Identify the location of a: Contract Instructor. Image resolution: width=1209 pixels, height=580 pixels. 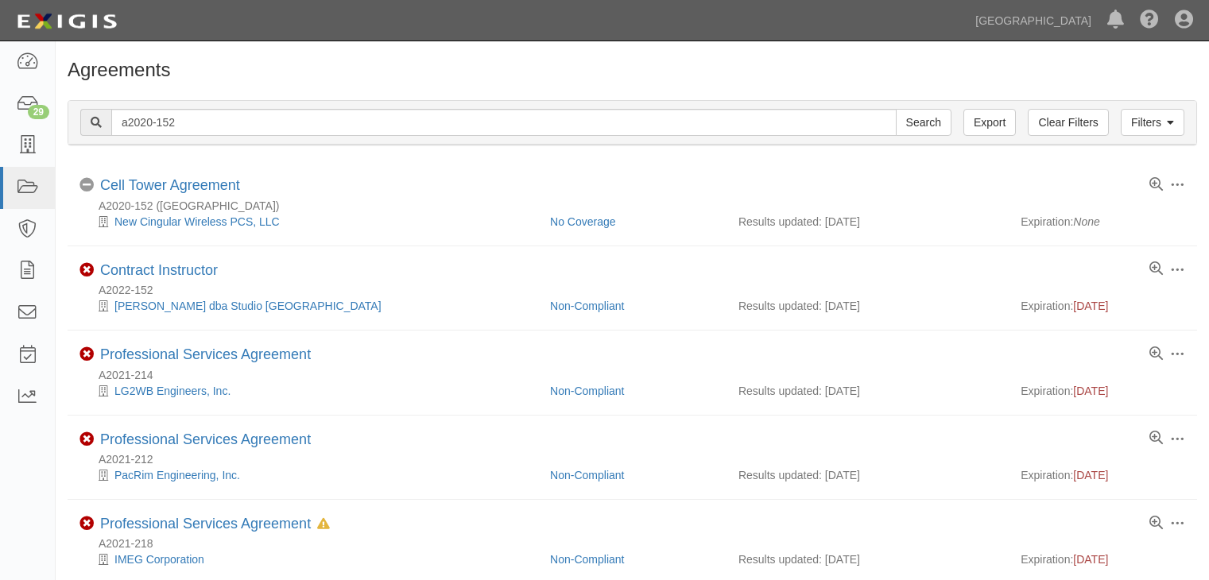
(159, 270).